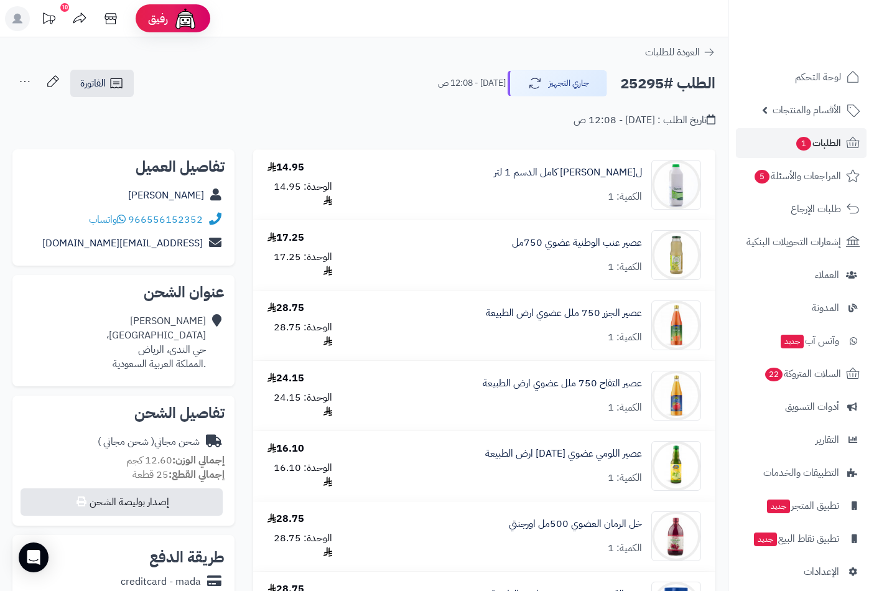 This screenshot has width=874, height=591. Describe the element at coordinates (93, 83) in the screenshot. I see `span: الفاتورة` at that location.